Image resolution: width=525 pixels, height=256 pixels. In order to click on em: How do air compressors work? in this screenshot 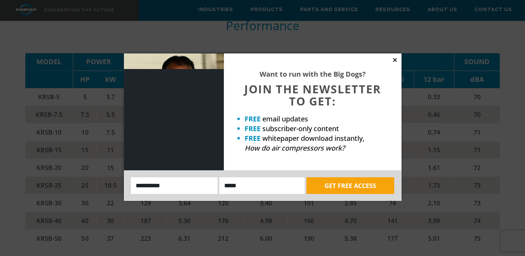, I will do `click(295, 148)`.